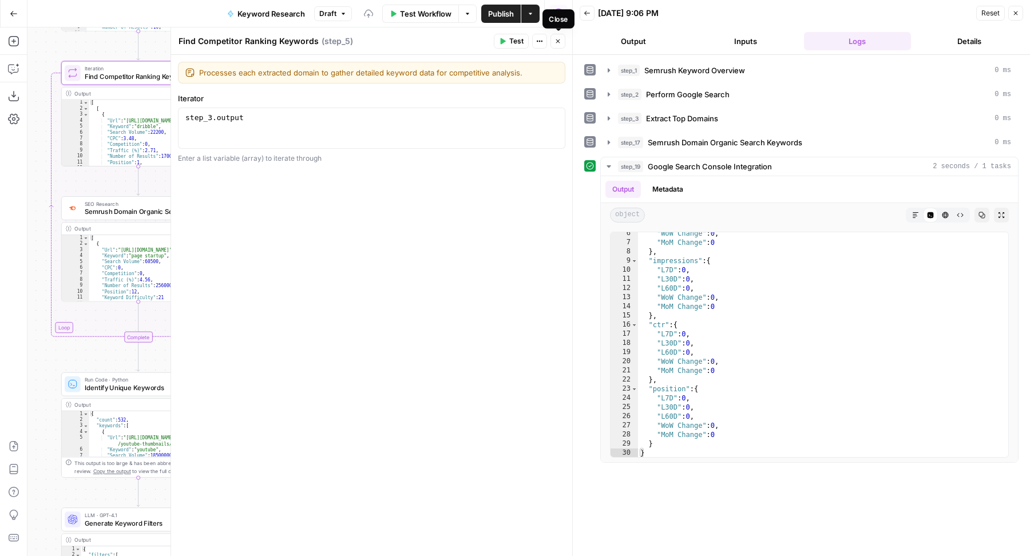 The height and width of the screenshot is (556, 1030). What do you see at coordinates (266, 14) in the screenshot?
I see `button: Keyword Research` at bounding box center [266, 14].